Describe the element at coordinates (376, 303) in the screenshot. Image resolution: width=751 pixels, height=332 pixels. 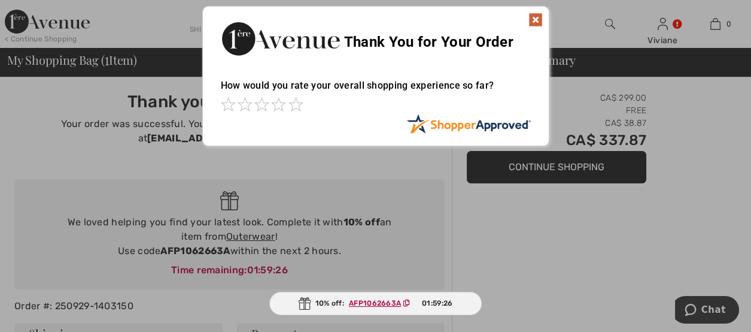
I see `div: 10% off:` at that location.